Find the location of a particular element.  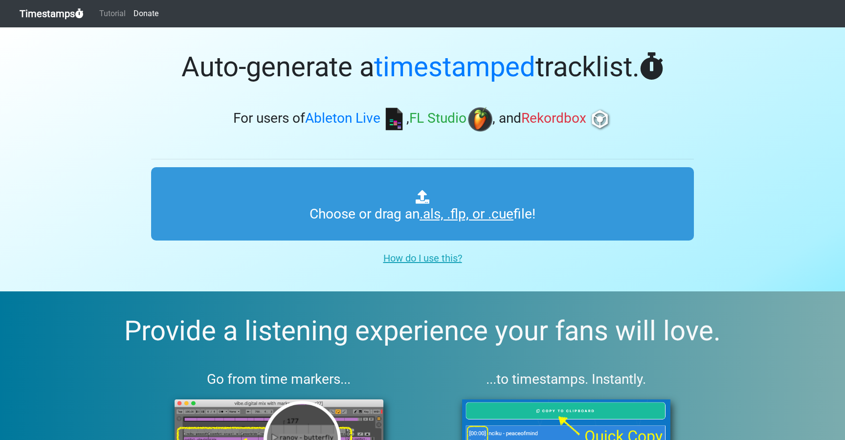

span: Rekordbox is located at coordinates (554, 118).